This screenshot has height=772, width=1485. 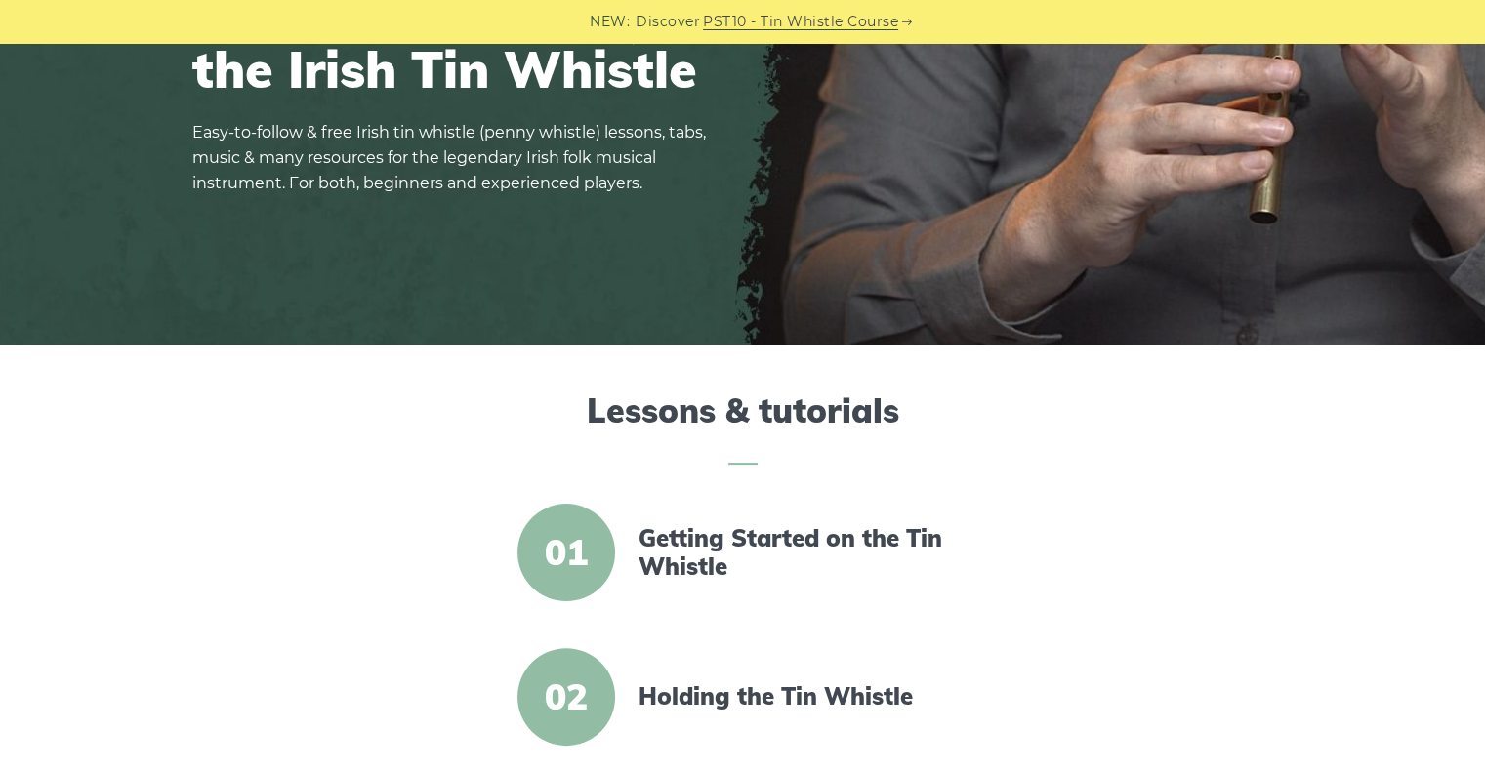 I want to click on a: Holding the Tin Whistle, so click(x=807, y=696).